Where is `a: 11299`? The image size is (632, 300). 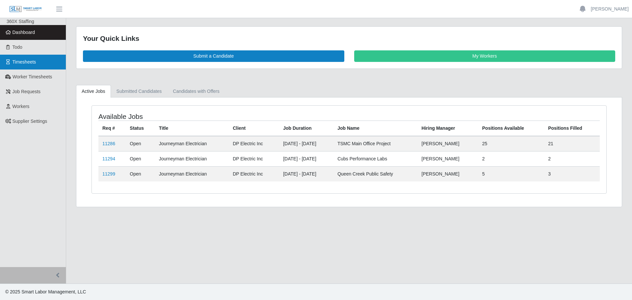
a: 11299 is located at coordinates (109, 174).